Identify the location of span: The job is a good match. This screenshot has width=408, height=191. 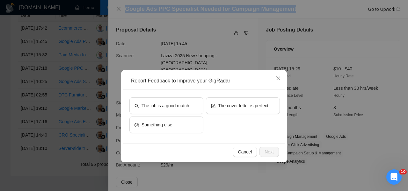
(165, 106).